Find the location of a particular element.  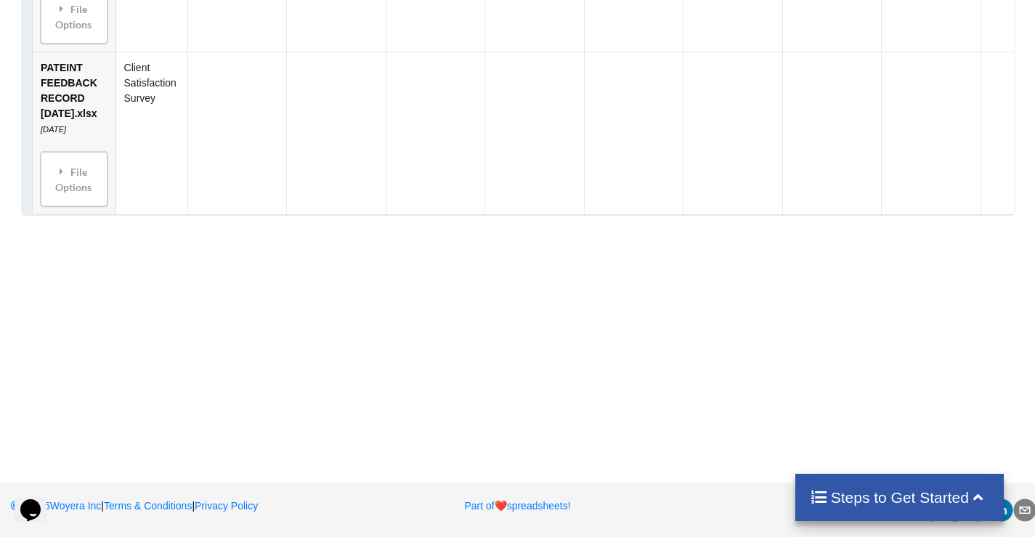

a: Part ofheartspreadsheets! is located at coordinates (517, 505).